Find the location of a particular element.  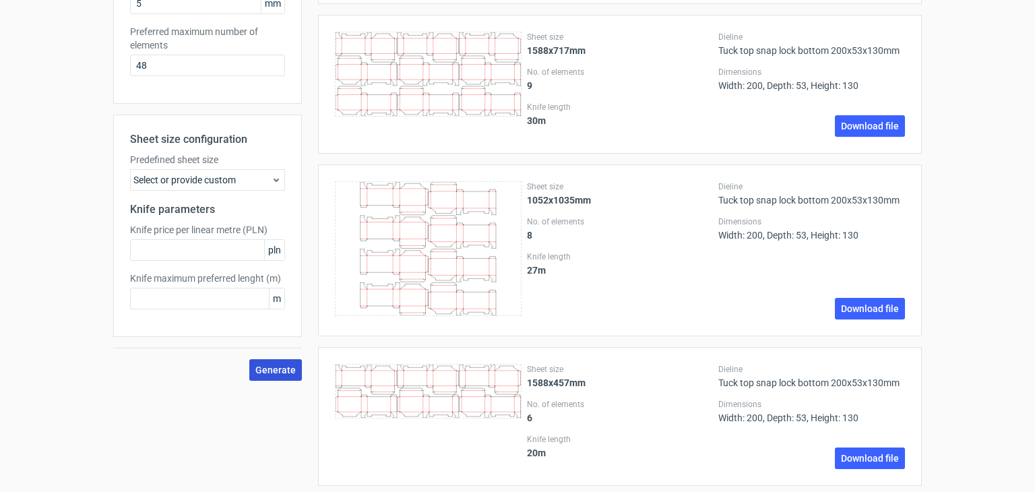

h2: Sheet size configuration is located at coordinates (207, 139).